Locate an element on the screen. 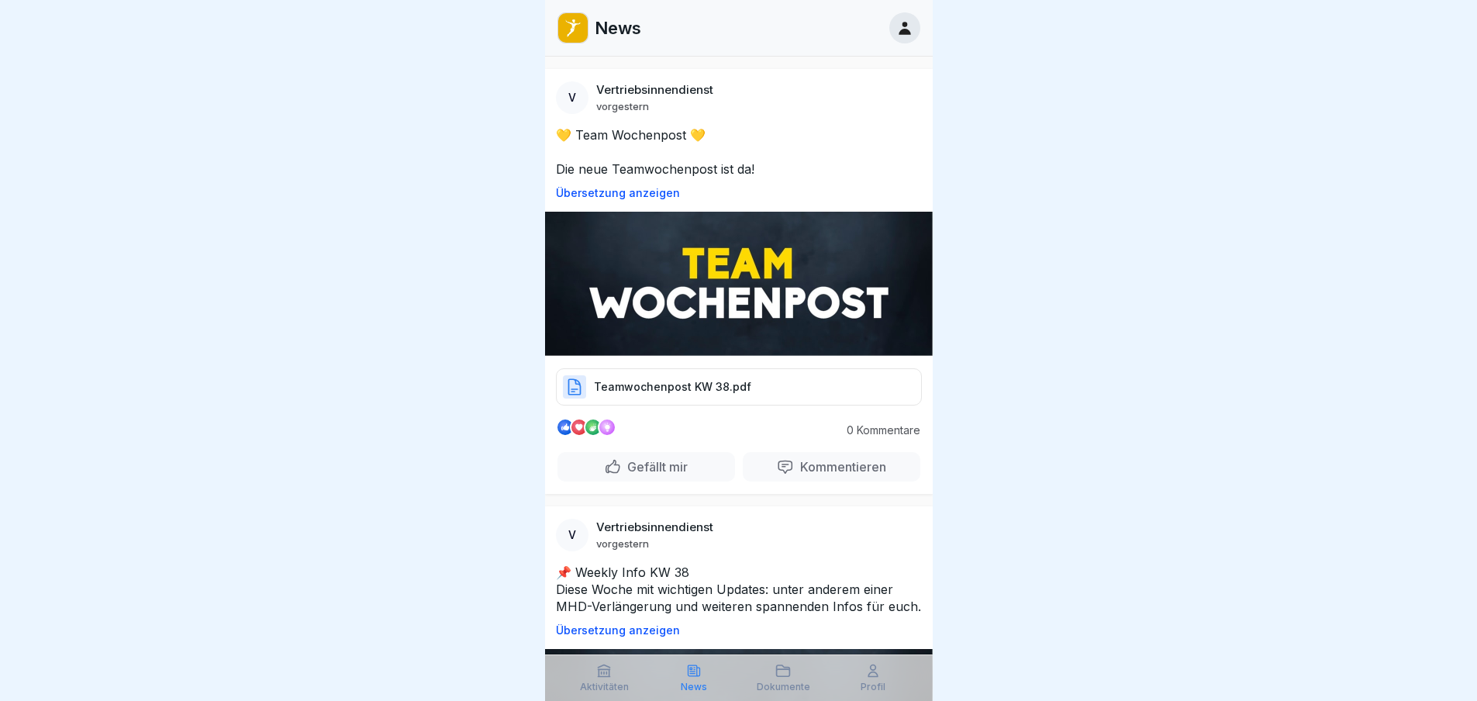 The image size is (1477, 701). p: Dokumente is located at coordinates (783, 687).